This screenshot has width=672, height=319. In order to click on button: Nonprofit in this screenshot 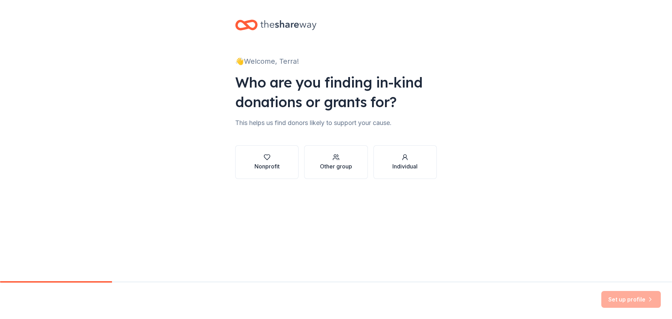, I will do `click(267, 162)`.